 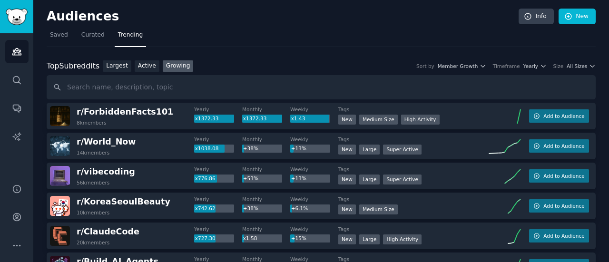 What do you see at coordinates (93, 153) in the screenshot?
I see `div: 14k members` at bounding box center [93, 153].